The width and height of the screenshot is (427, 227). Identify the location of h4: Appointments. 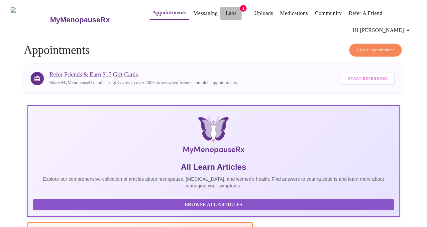
(213, 50).